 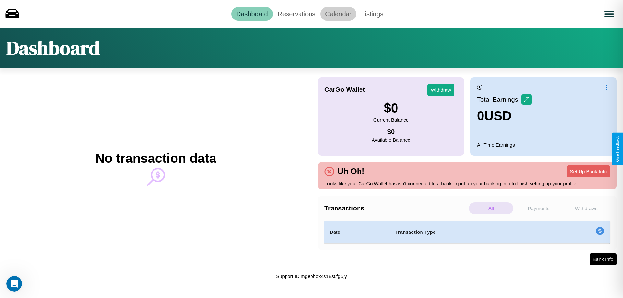 I want to click on h4: Transaction Type, so click(x=469, y=232).